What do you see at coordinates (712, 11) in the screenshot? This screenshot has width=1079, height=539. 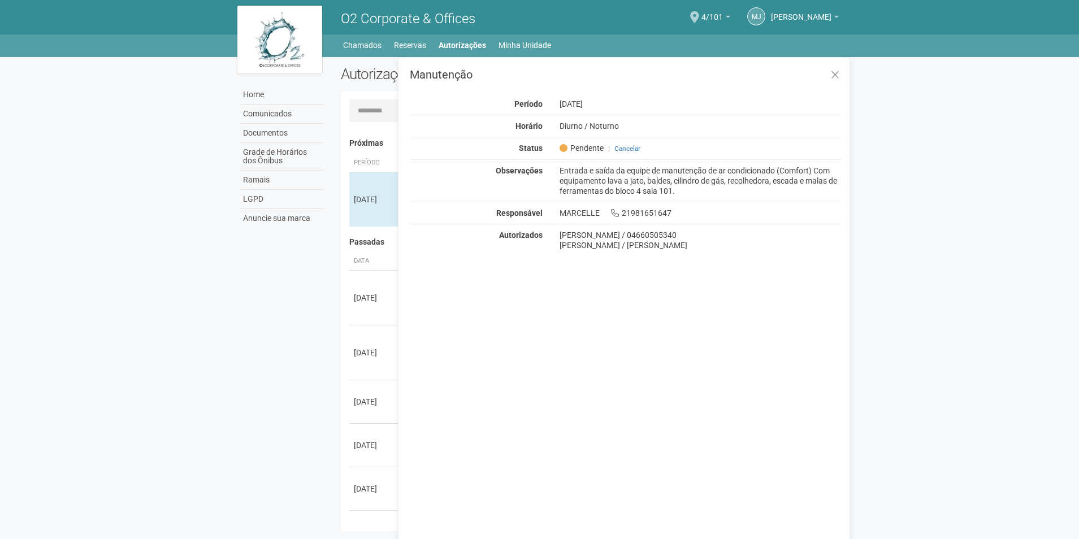 I see `span: 4/101` at bounding box center [712, 11].